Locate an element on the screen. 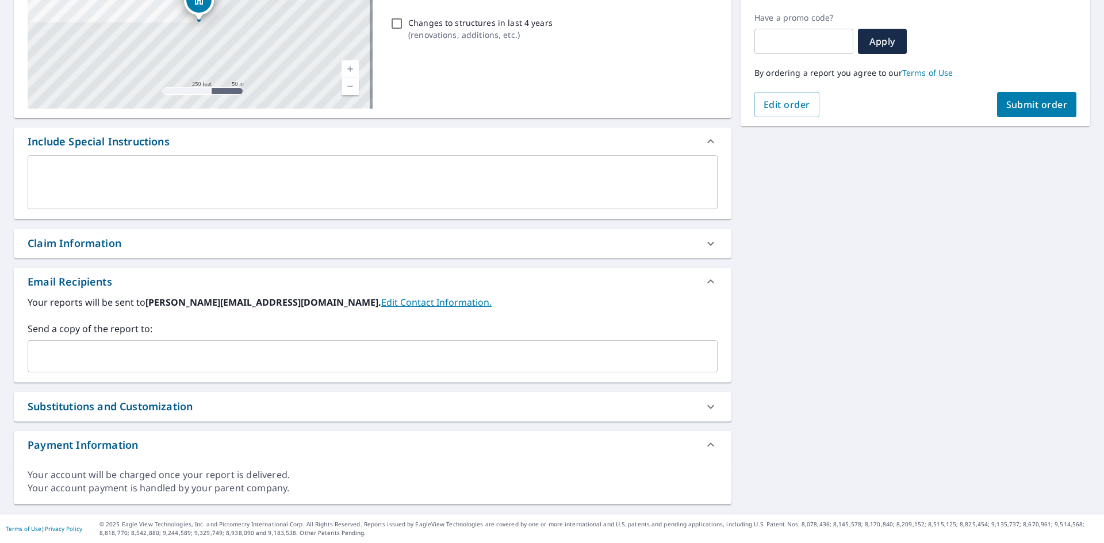  a: Current Level 17, Zoom In is located at coordinates (350, 69).